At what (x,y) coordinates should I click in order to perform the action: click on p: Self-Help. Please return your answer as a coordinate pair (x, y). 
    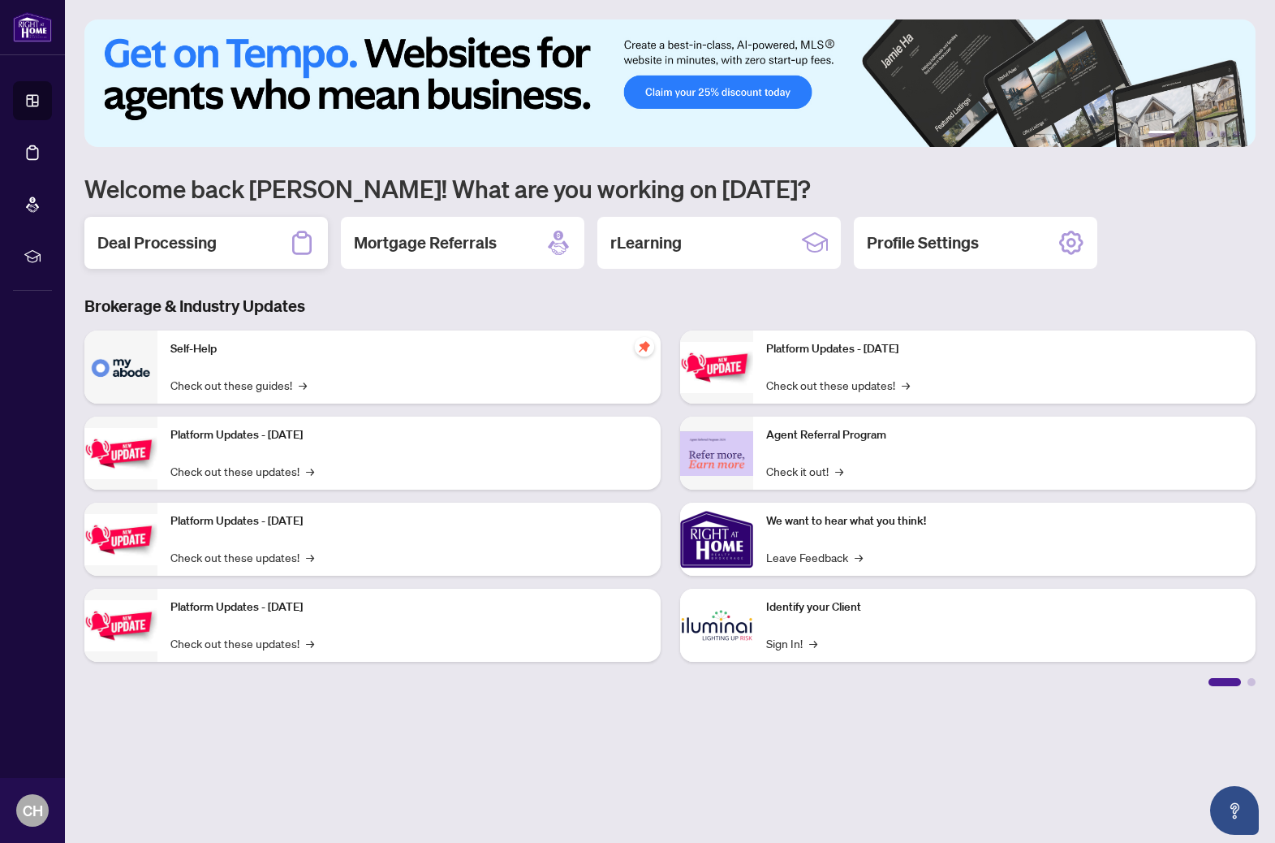
    Looking at the image, I should click on (409, 349).